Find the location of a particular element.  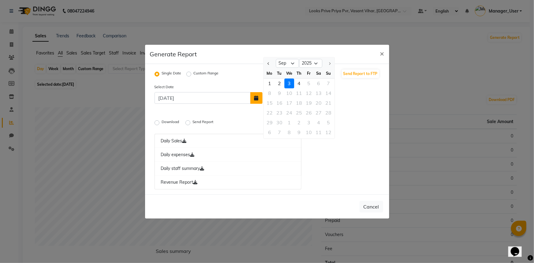

button: Previous month is located at coordinates (268, 63).